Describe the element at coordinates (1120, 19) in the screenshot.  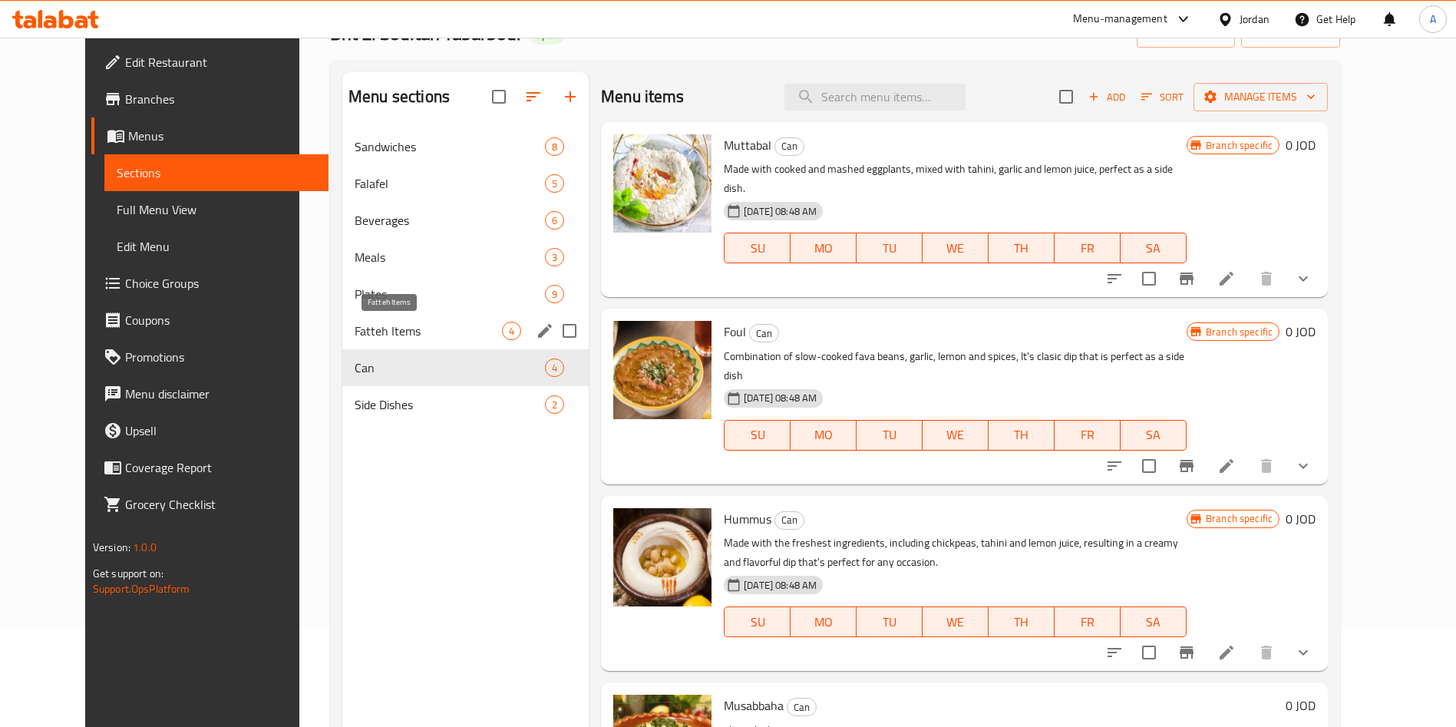
I see `div: Menu-management` at that location.